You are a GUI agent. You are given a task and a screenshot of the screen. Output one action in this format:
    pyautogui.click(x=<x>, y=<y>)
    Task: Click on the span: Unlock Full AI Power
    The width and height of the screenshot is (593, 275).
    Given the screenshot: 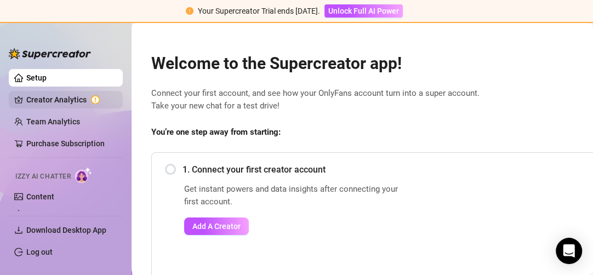 What is the action you would take?
    pyautogui.click(x=363, y=11)
    